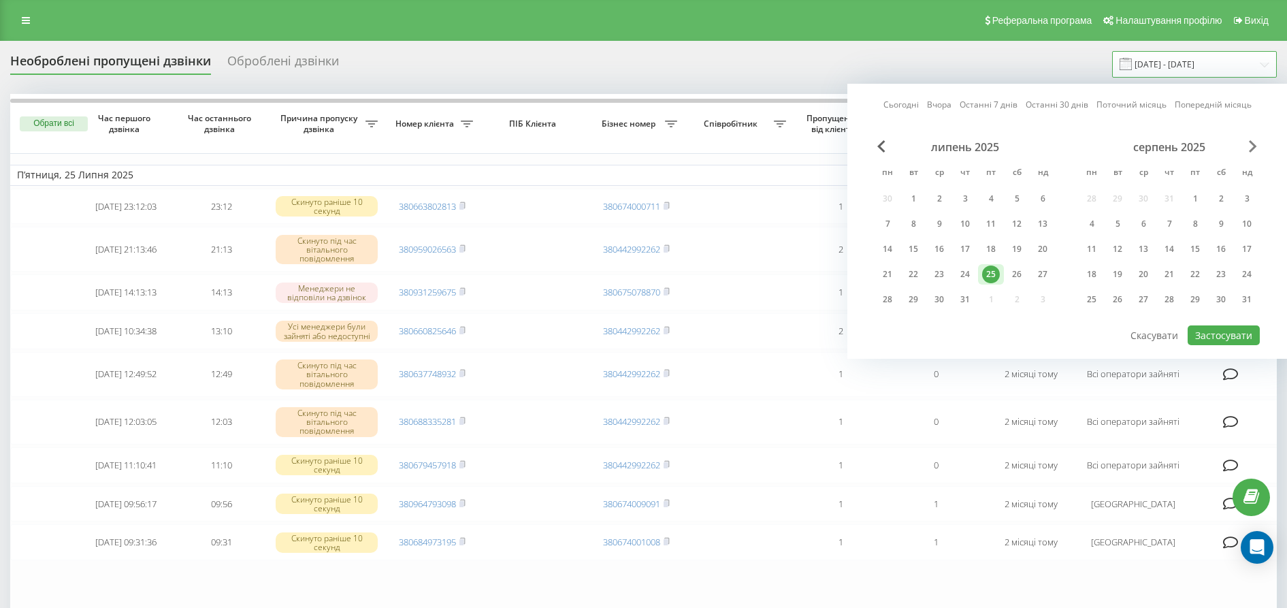 The height and width of the screenshot is (608, 1287). What do you see at coordinates (221, 249) in the screenshot?
I see `td: 21:13` at bounding box center [221, 249].